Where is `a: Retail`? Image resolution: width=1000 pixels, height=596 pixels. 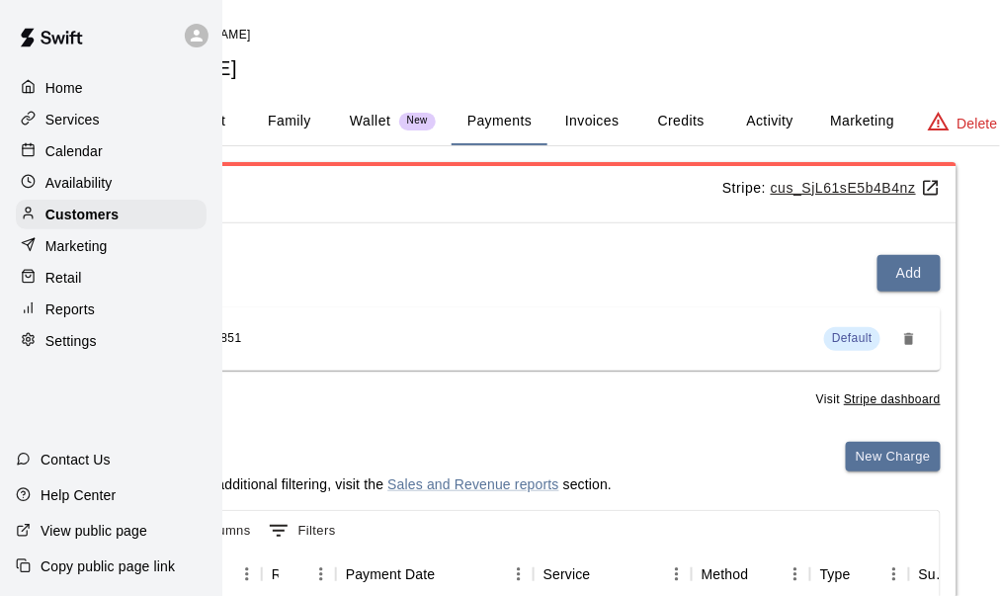
a: Retail is located at coordinates (111, 278).